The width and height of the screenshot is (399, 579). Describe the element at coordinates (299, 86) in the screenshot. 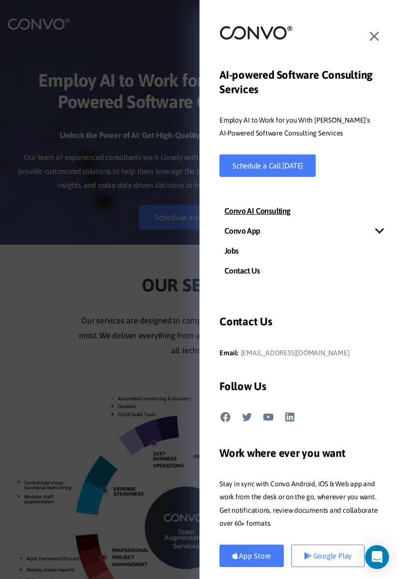

I see `h3: AI-powered Software Consulting Services` at that location.